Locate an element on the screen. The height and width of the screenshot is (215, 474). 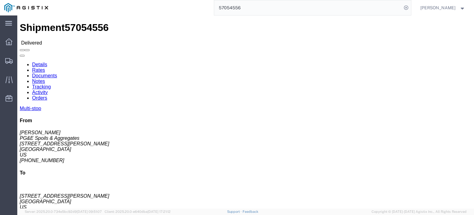
span: Rochelle Manzoni is located at coordinates (438, 8).